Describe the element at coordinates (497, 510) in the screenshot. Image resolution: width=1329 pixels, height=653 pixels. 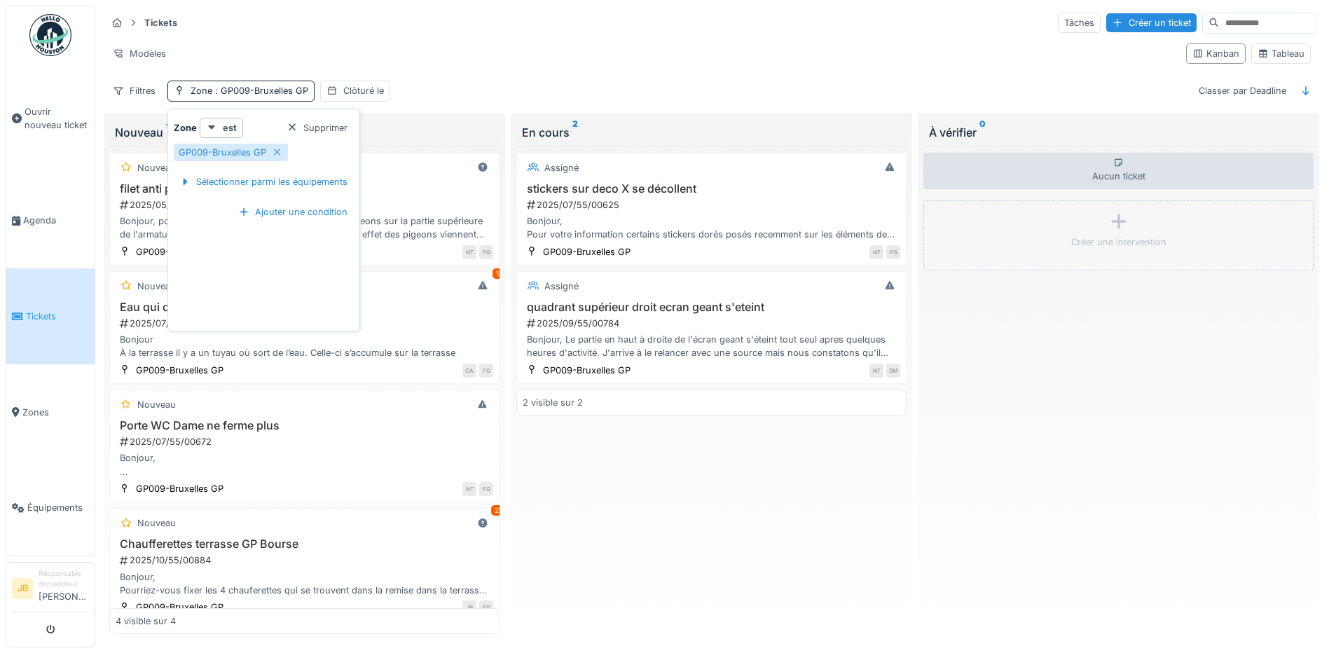
I see `div: 2` at that location.